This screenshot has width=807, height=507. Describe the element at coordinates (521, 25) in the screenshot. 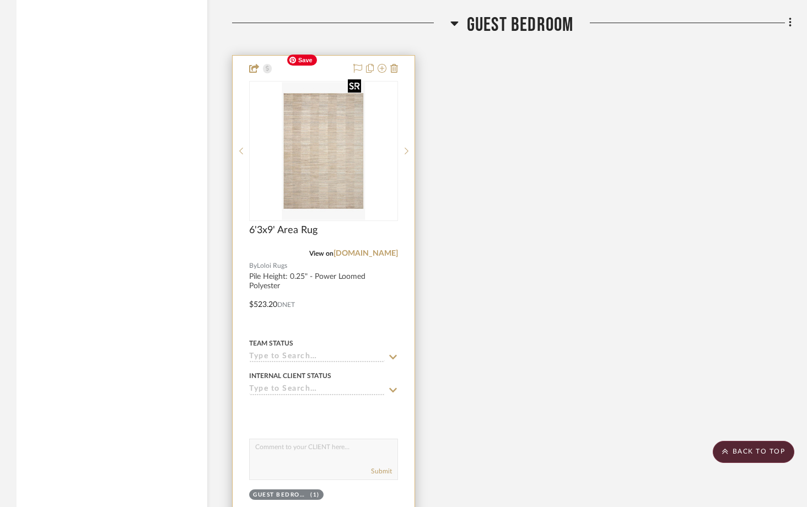

I see `span: Guest Bedroom` at that location.